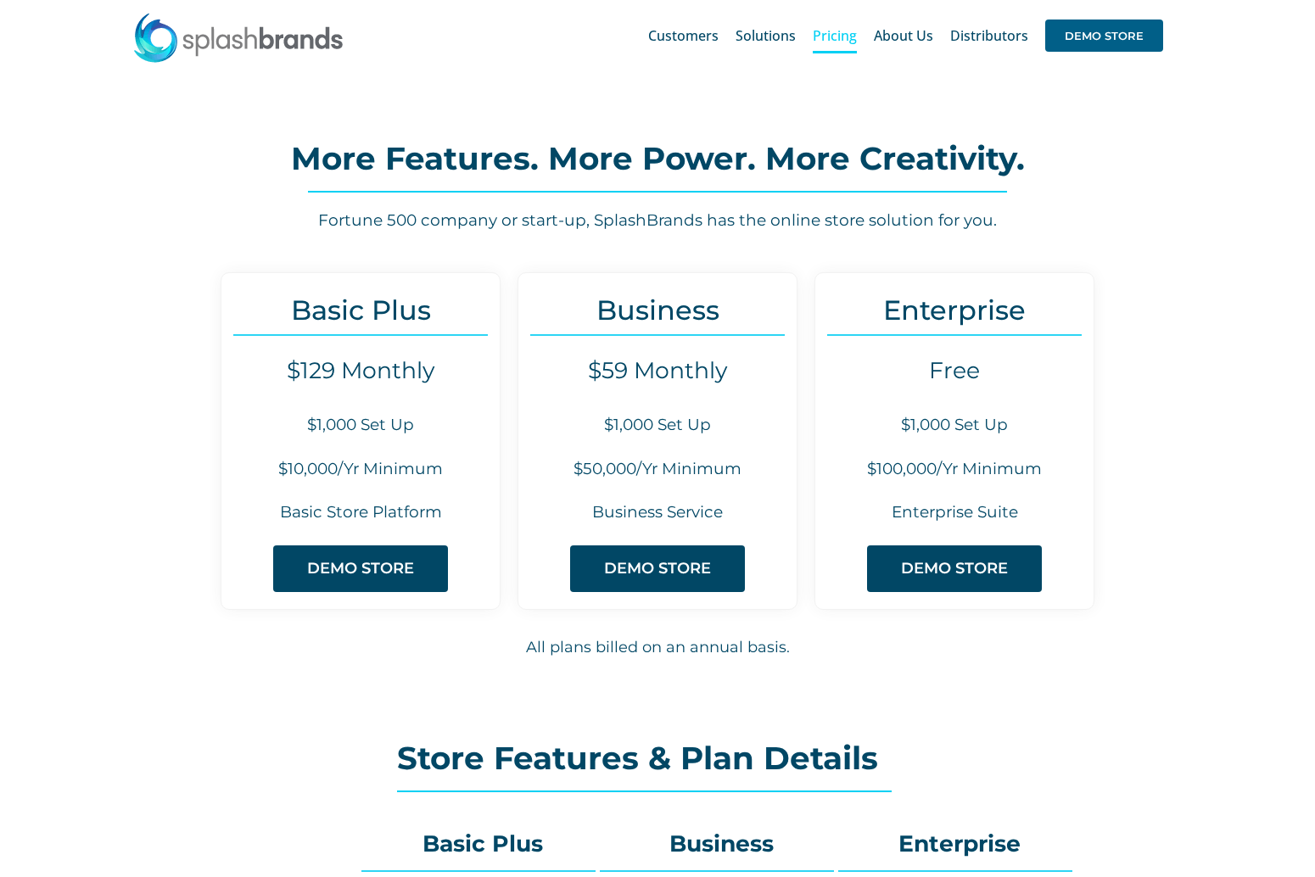 The height and width of the screenshot is (877, 1315). Describe the element at coordinates (765, 36) in the screenshot. I see `span: Solutions` at that location.